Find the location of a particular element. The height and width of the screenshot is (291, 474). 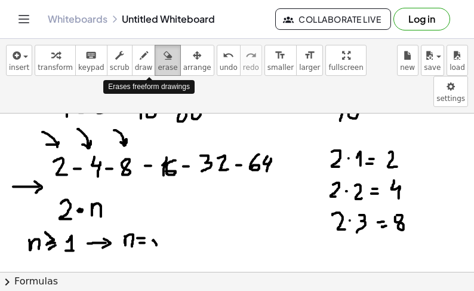

button: erase is located at coordinates (167, 60).